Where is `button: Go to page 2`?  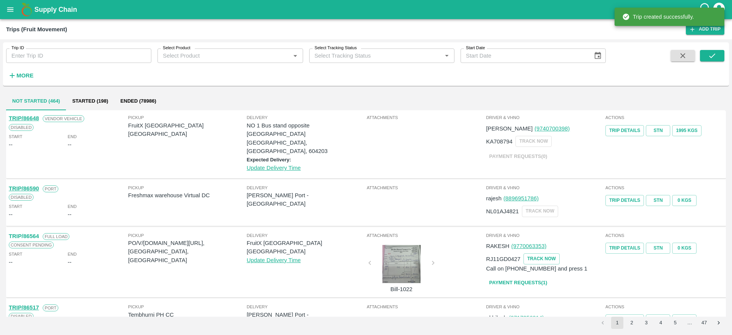 button: Go to page 2 is located at coordinates (632, 322).